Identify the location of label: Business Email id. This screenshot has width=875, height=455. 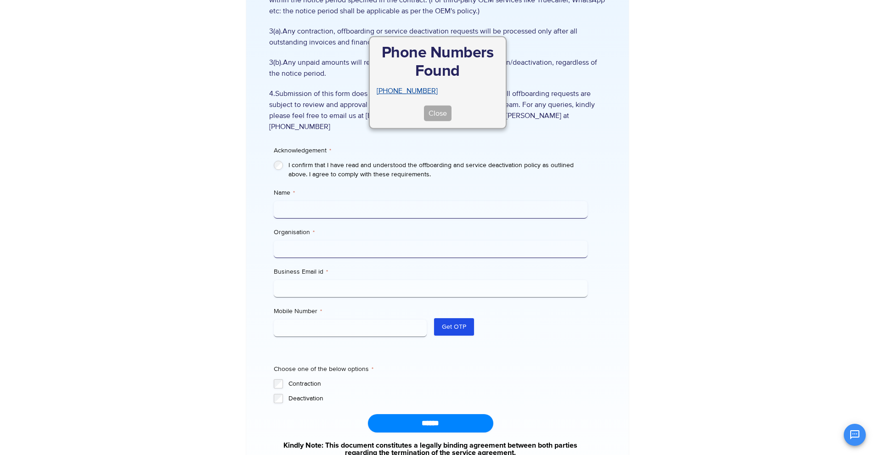
(430, 272).